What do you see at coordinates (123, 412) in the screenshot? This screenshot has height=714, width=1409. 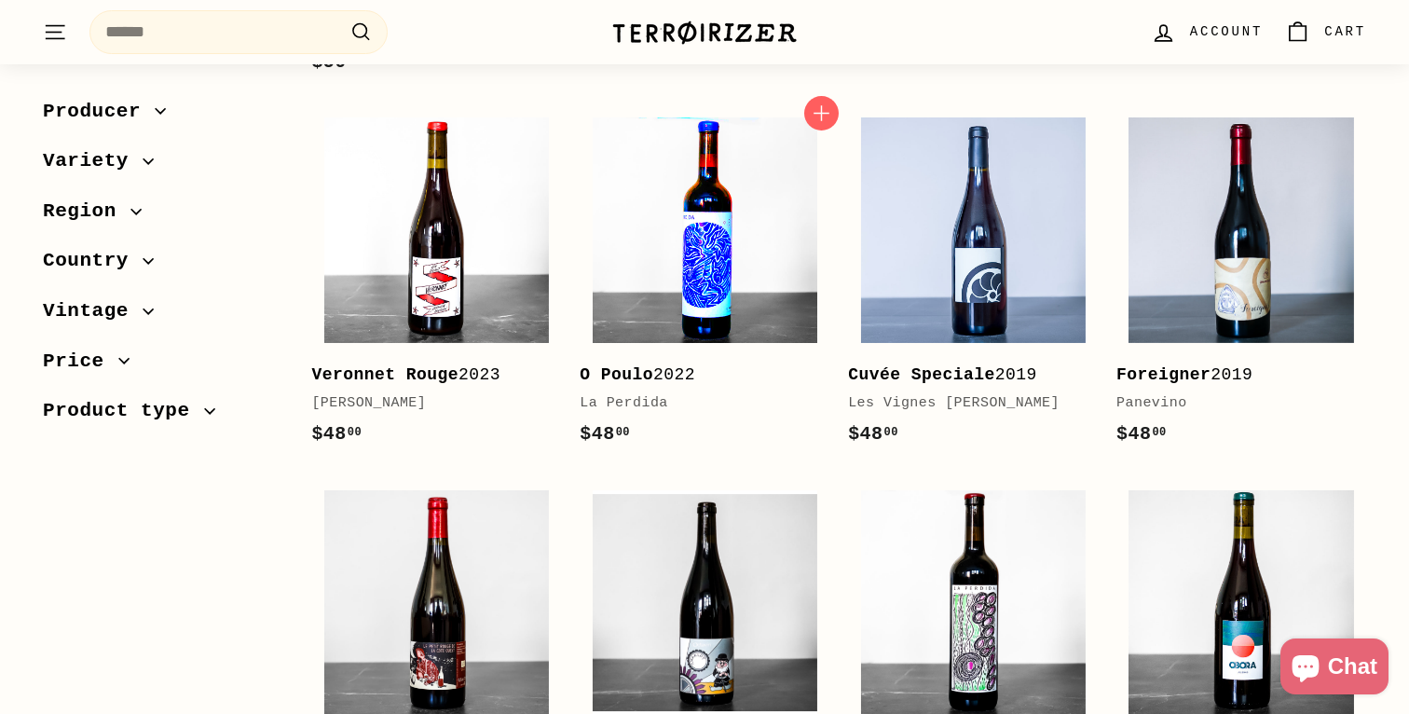 I see `span: Product type` at bounding box center [123, 412].